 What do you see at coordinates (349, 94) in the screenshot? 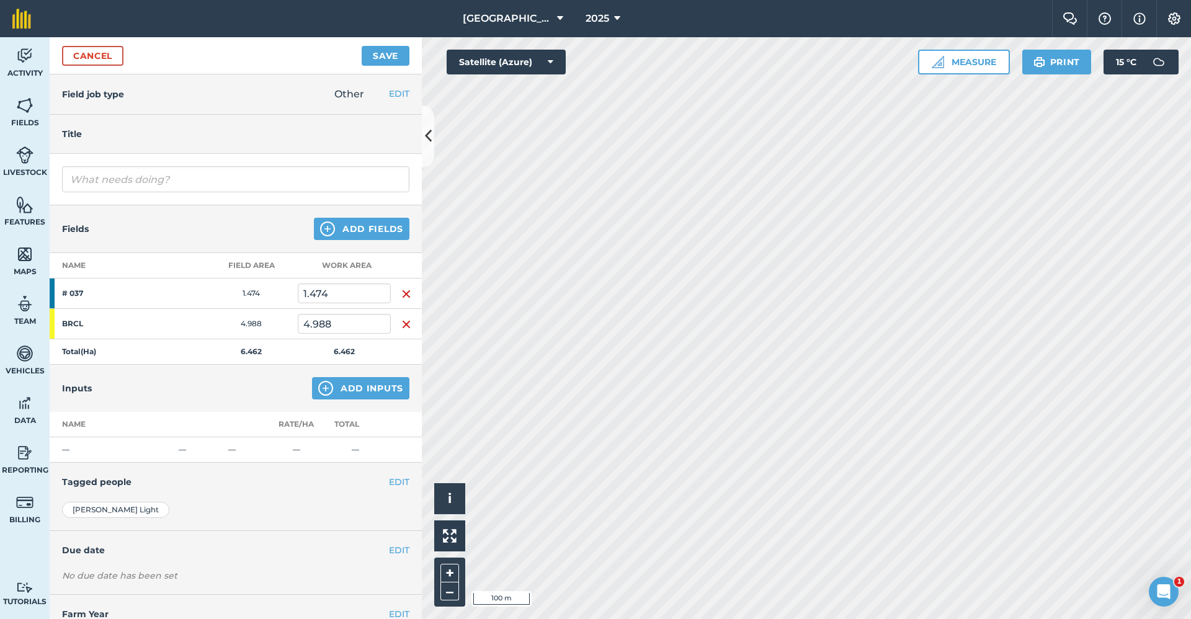
I see `span: Other` at bounding box center [349, 94].